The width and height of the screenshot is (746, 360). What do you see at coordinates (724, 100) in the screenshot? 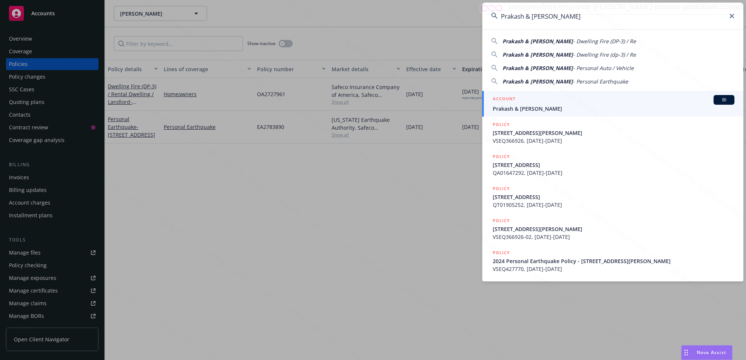
I see `span: BI` at bounding box center [724, 100].